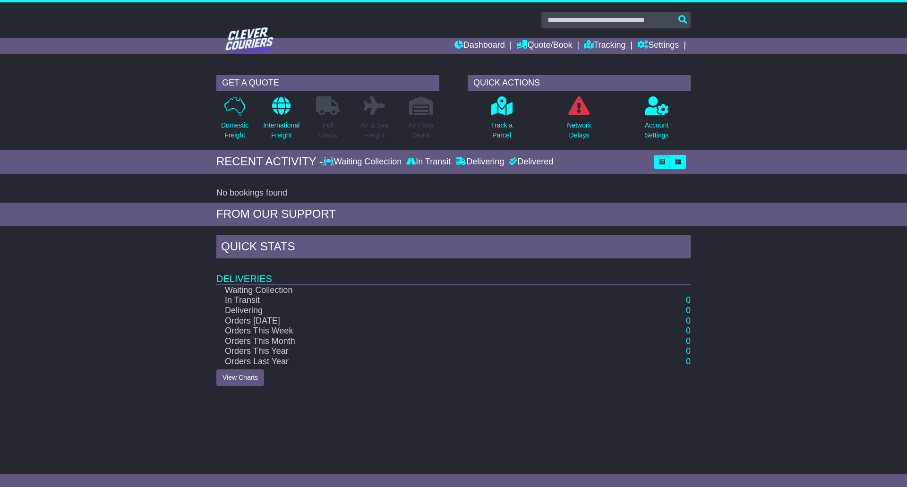 Image resolution: width=907 pixels, height=487 pixels. Describe the element at coordinates (453, 272) in the screenshot. I see `td: Deliveries` at that location.